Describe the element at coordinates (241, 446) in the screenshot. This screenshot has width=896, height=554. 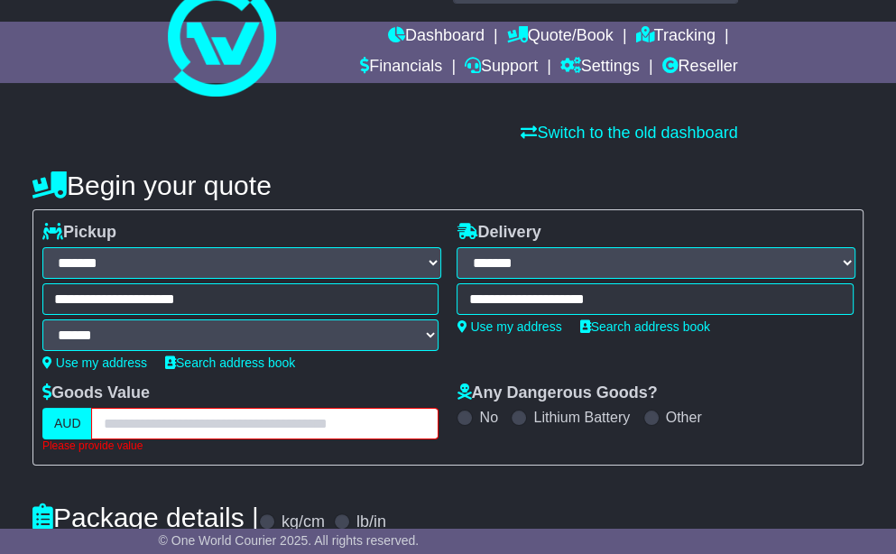
I see `div: Please provide value` at that location.